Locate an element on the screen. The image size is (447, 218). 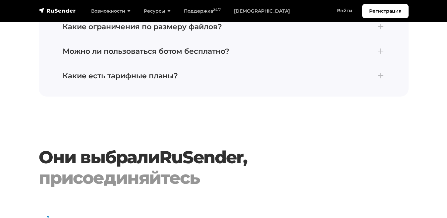
img: RuSender is located at coordinates (57, 11).